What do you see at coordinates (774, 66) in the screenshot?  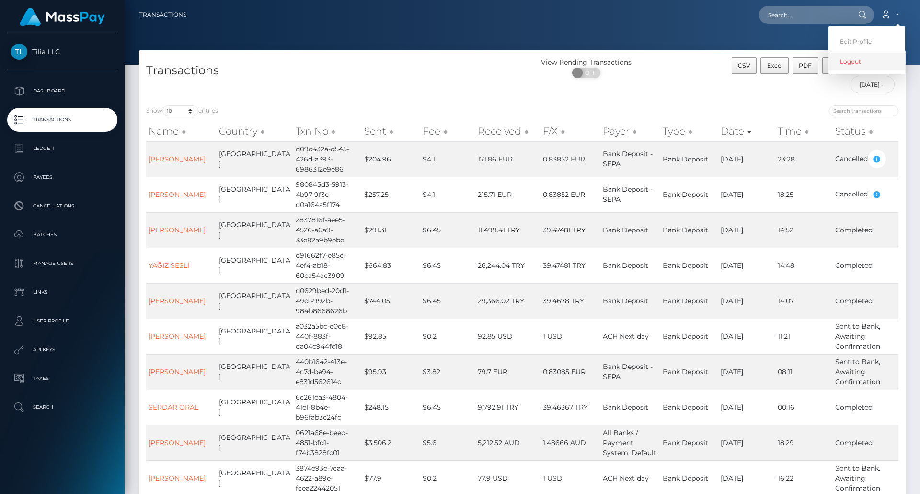 I see `button: Excel` at bounding box center [774, 66].